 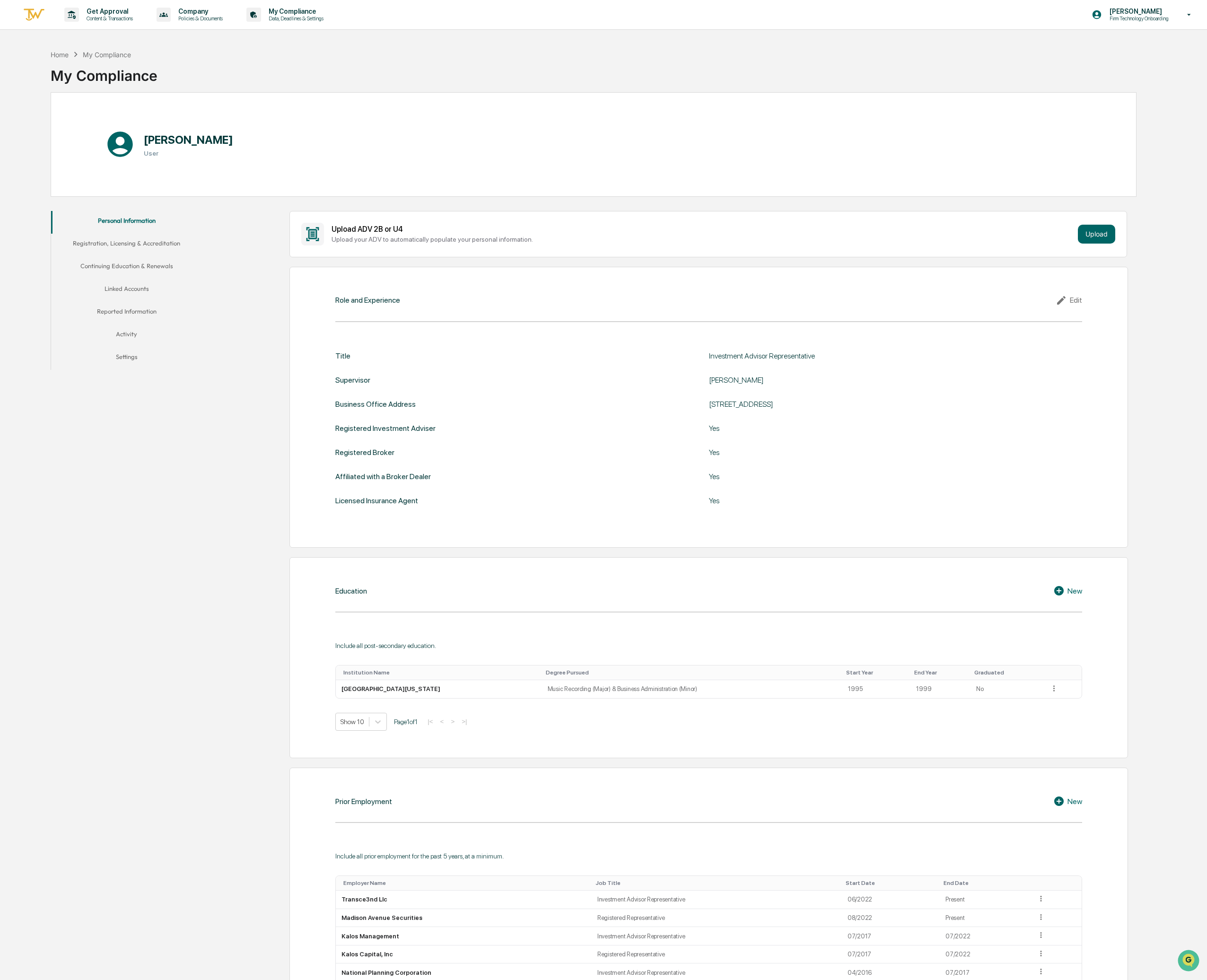 What do you see at coordinates (93, 78) in the screenshot?
I see `div: Start new chat` at bounding box center [93, 78].